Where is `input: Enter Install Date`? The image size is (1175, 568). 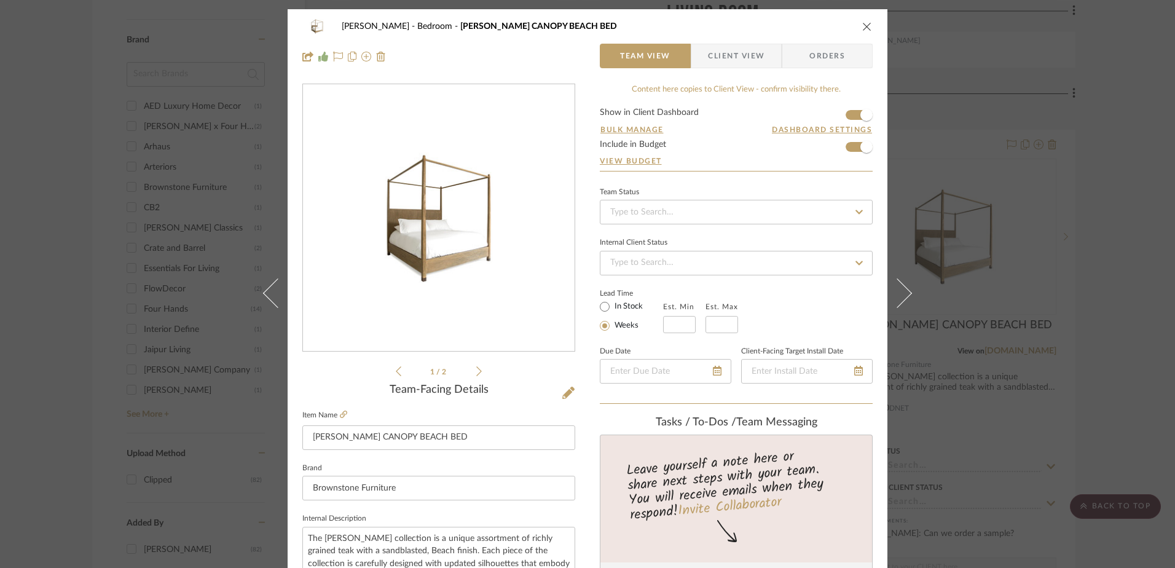 input: Enter Install Date is located at coordinates (807, 371).